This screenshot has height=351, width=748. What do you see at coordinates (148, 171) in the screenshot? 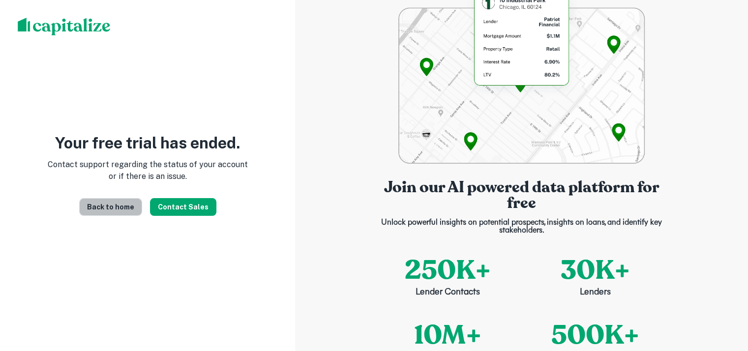
I see `p: Contact support regarding the status of your account or if there is an issue.` at bounding box center [148, 171].